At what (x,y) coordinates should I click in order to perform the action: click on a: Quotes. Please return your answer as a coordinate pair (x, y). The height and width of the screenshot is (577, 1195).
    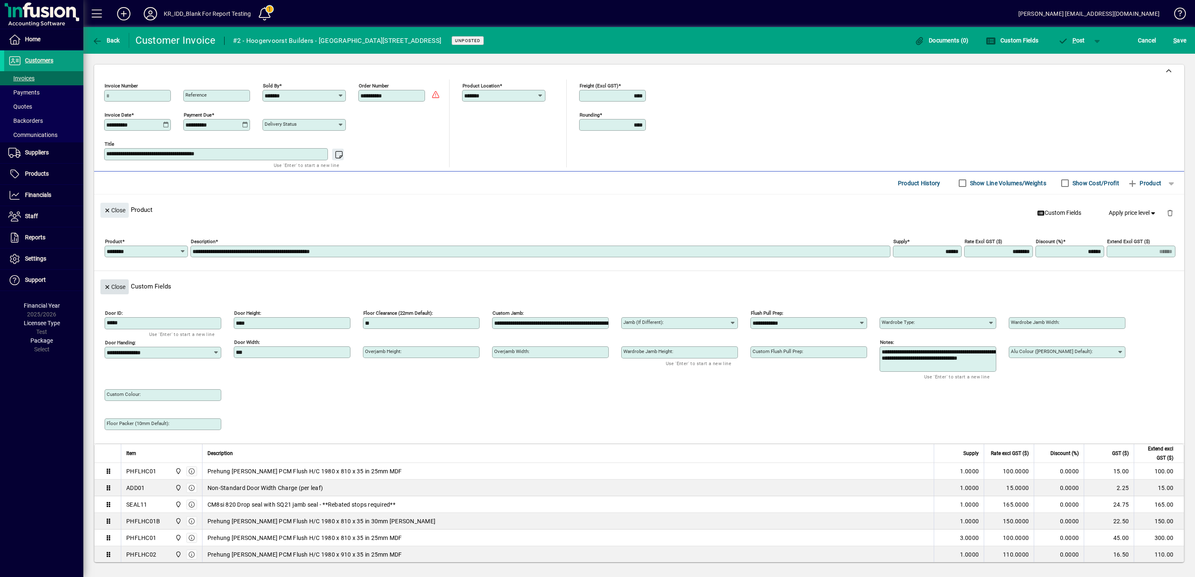
    Looking at the image, I should click on (44, 107).